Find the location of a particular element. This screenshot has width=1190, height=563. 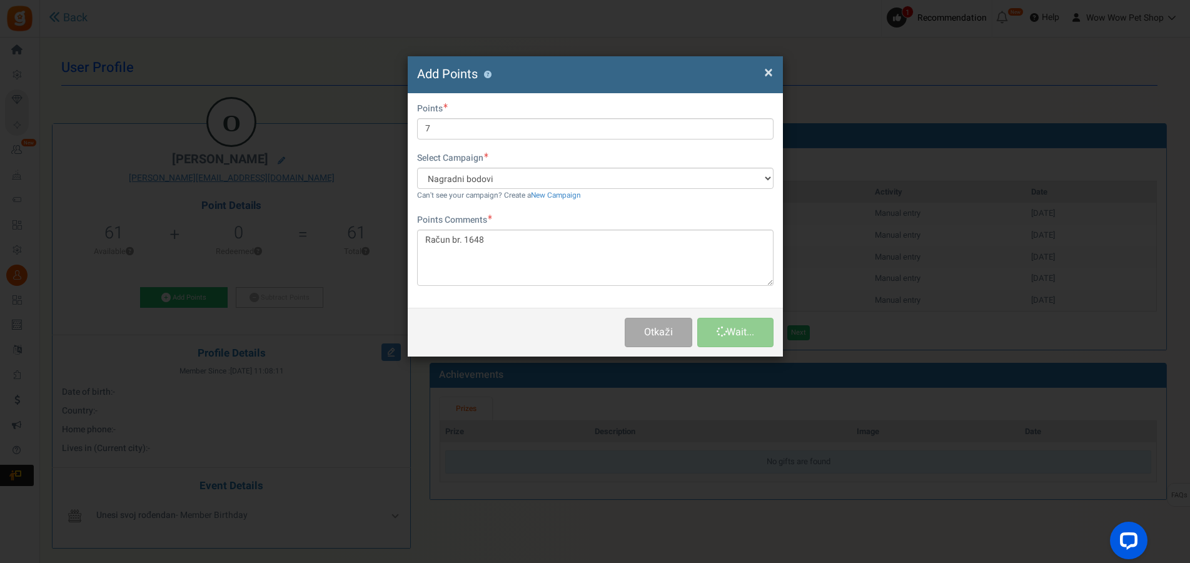

label: Select Campaign is located at coordinates (453, 158).